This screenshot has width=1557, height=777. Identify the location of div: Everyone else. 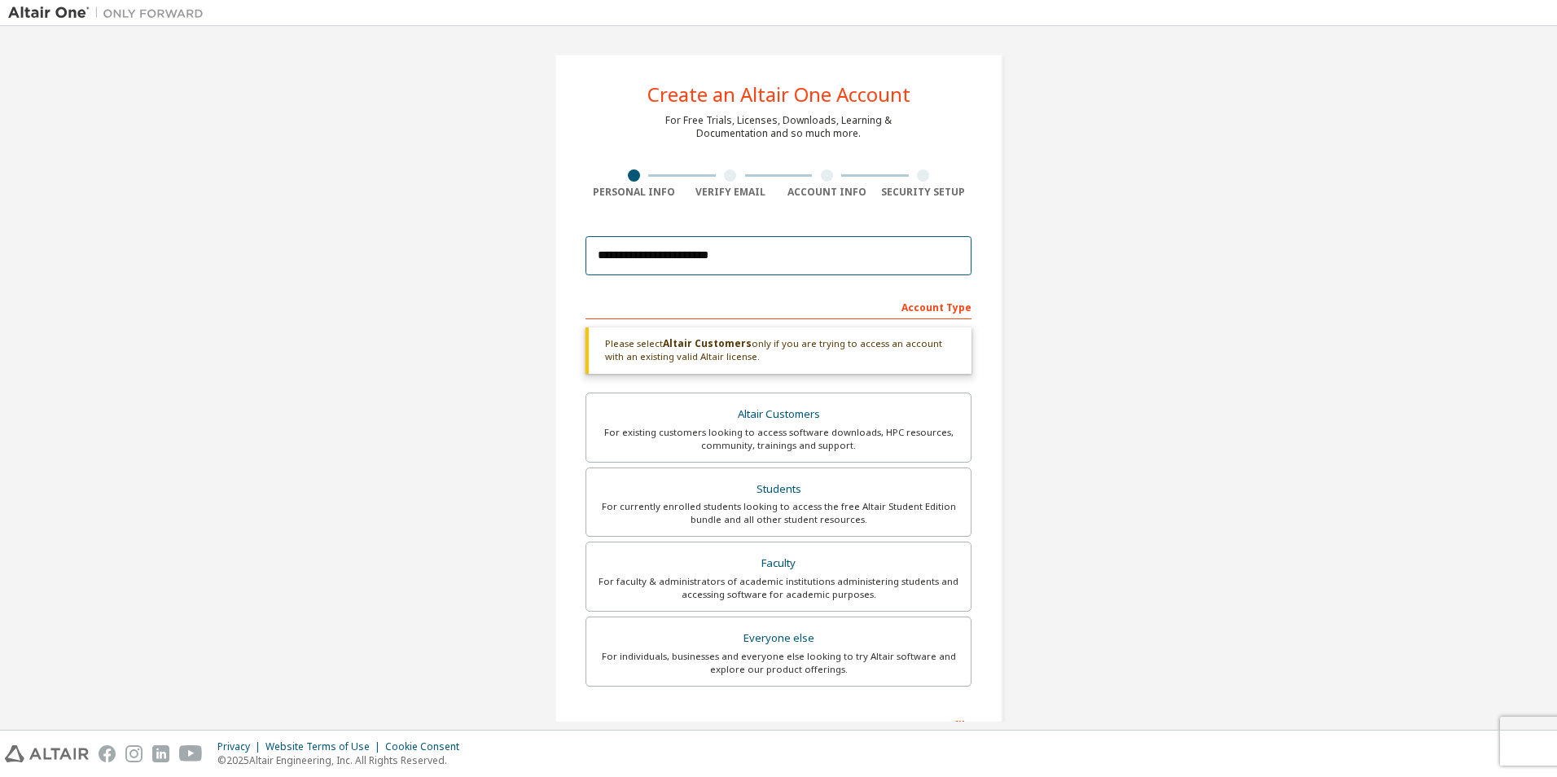
(779, 639).